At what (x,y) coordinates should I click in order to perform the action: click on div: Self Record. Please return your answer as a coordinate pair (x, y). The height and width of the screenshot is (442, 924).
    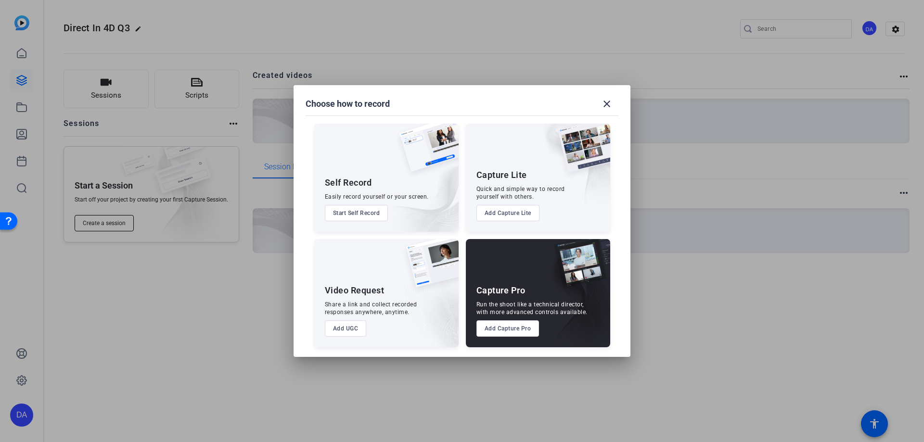
    Looking at the image, I should click on (348, 183).